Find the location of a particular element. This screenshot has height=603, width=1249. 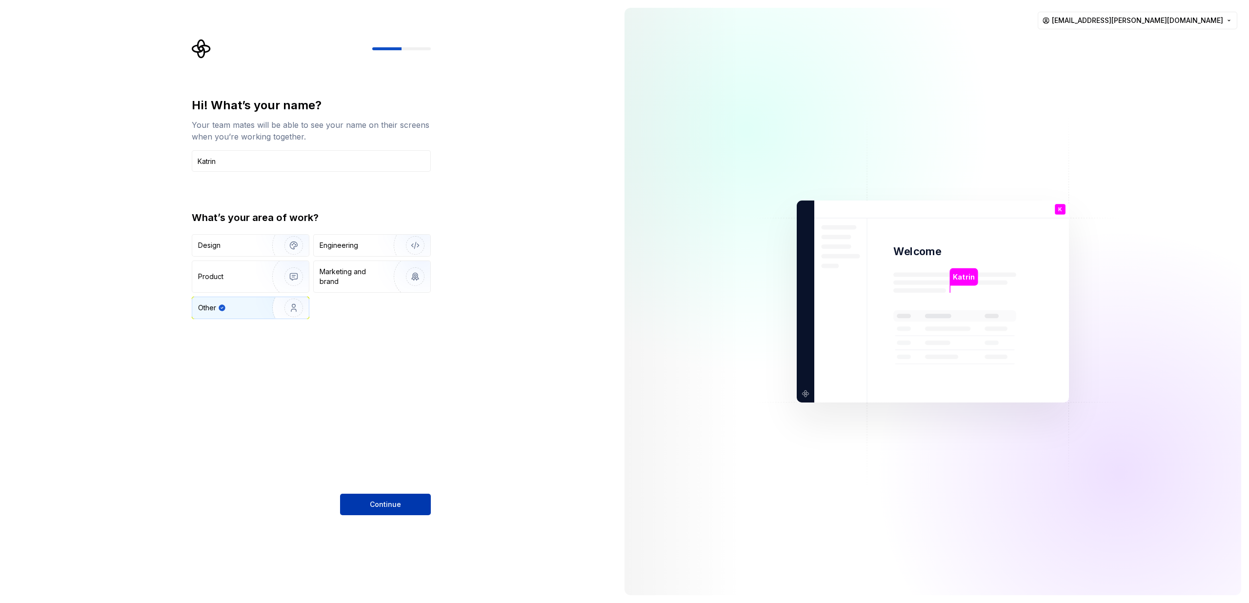

div: Your team mates will be able to see your name on their screens when you’re working together. is located at coordinates (311, 131).